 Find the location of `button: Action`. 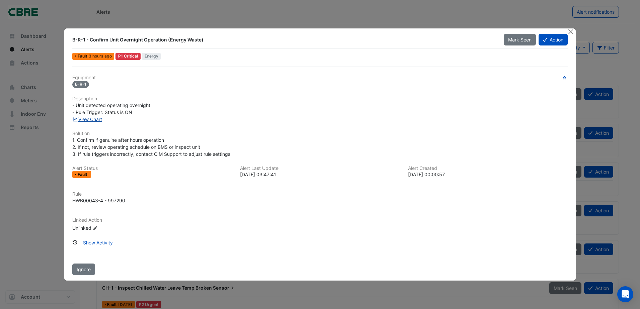

button: Action is located at coordinates (553, 39).